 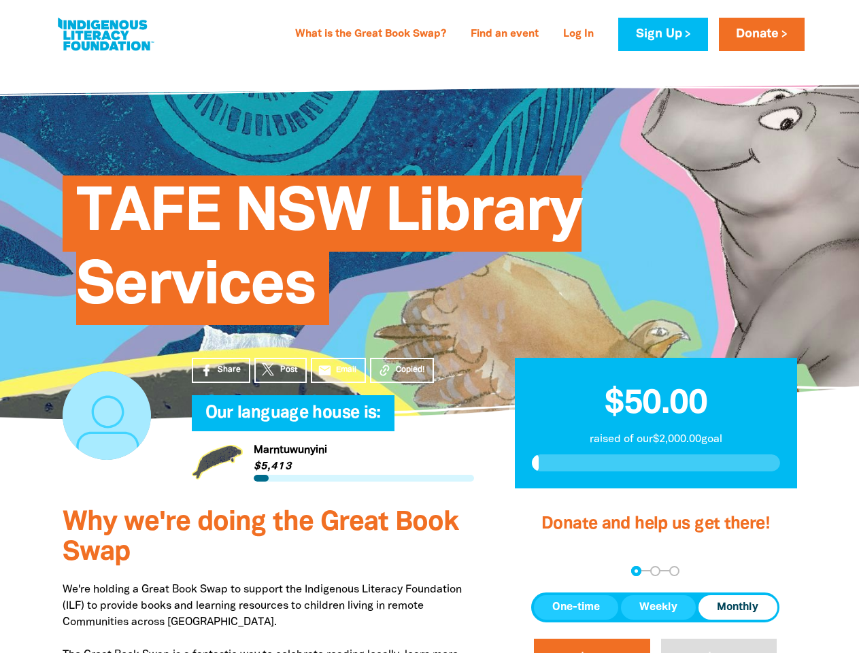 I want to click on button: Navigate to step 3 of 3 to enter your payment details, so click(x=674, y=571).